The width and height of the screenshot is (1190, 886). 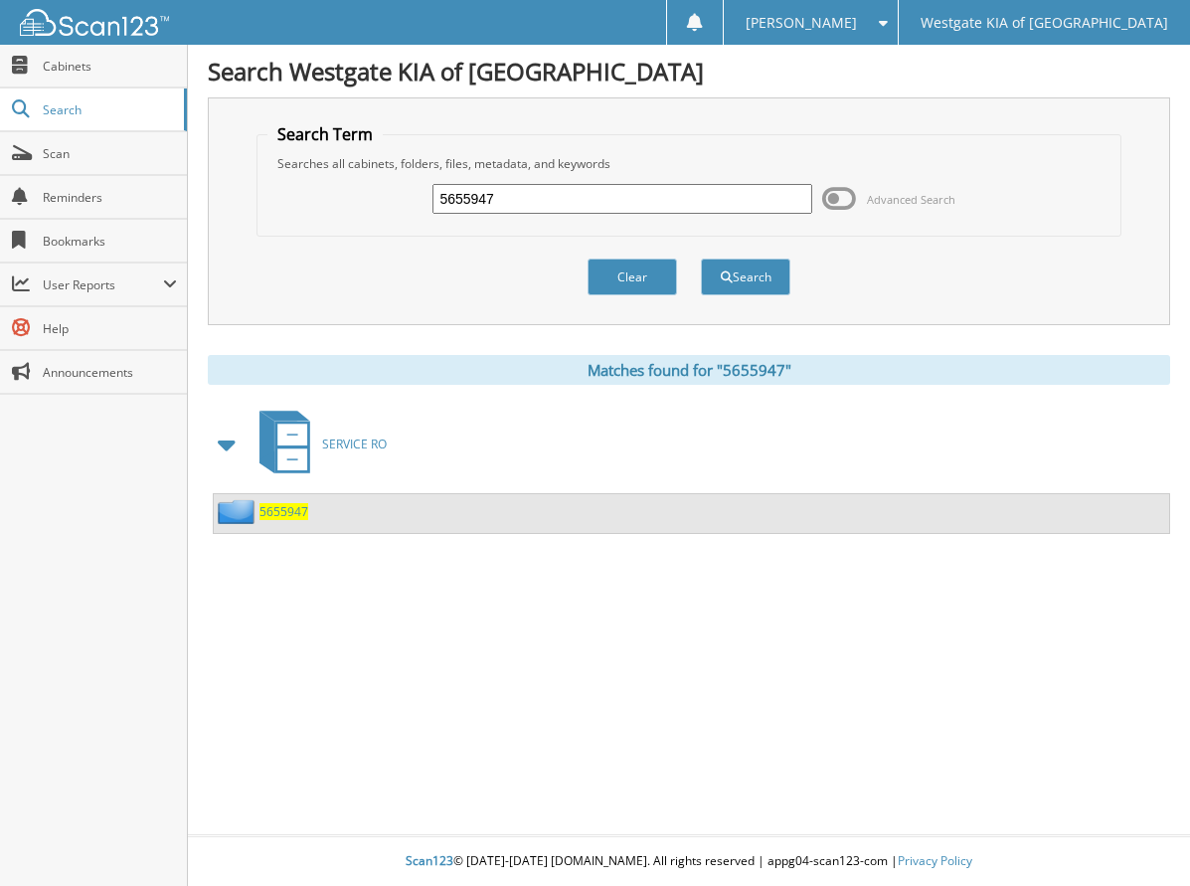 I want to click on span: User Reports, so click(x=102, y=284).